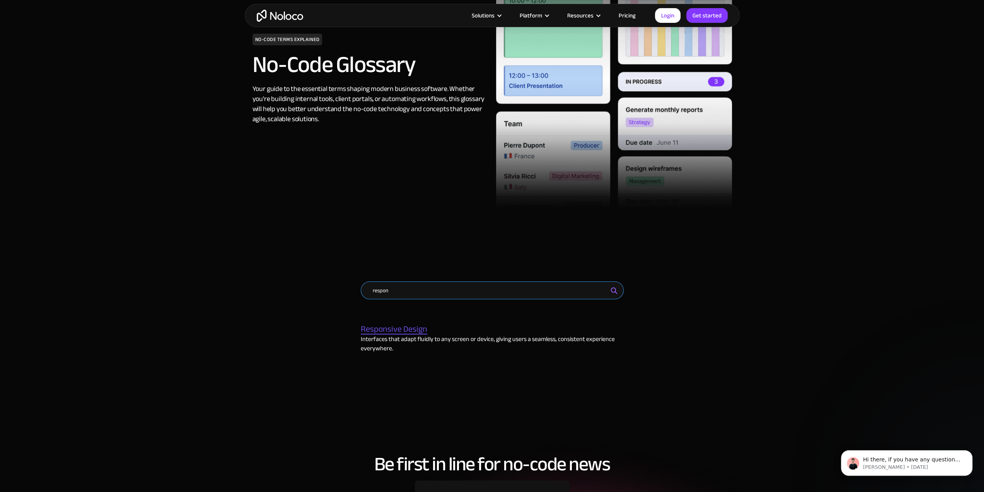  What do you see at coordinates (280, 15) in the screenshot?
I see `a: home` at bounding box center [280, 15].